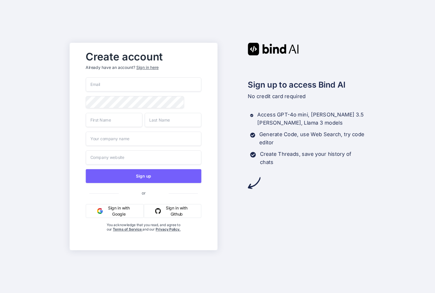 The height and width of the screenshot is (293, 435). Describe the element at coordinates (307, 97) in the screenshot. I see `p: No credit card required` at that location.